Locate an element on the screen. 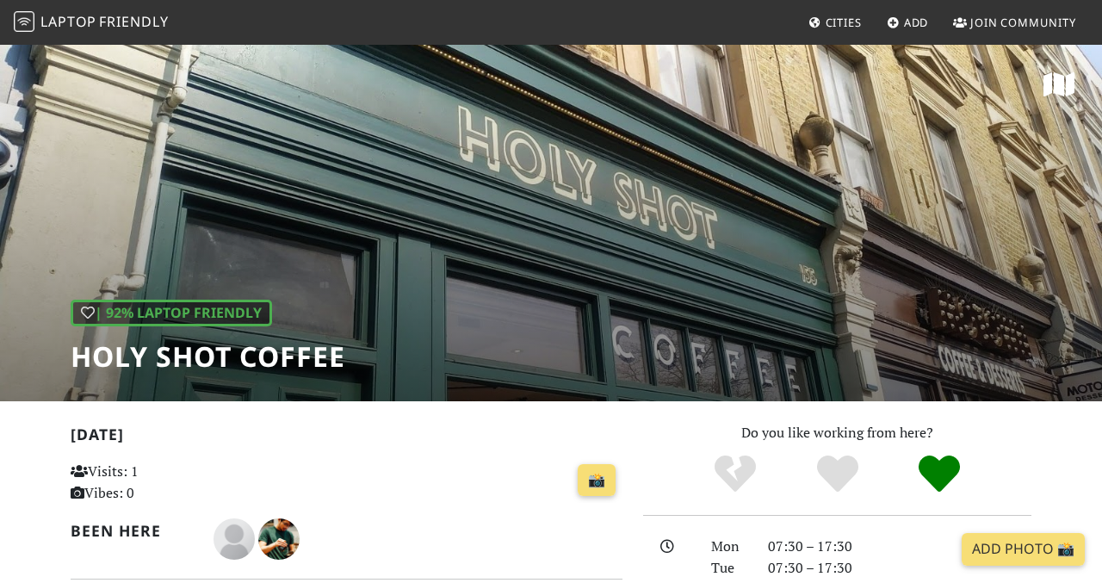 The image size is (1102, 583). span: Friendly is located at coordinates (133, 22).